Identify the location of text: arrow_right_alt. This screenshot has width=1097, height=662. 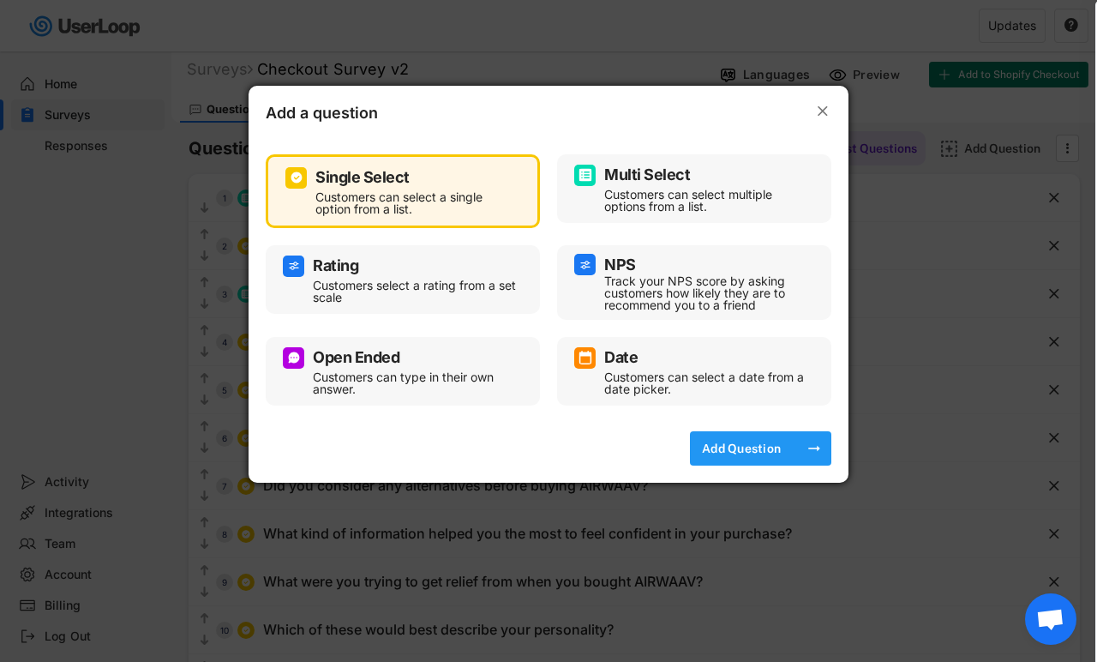
(814, 448).